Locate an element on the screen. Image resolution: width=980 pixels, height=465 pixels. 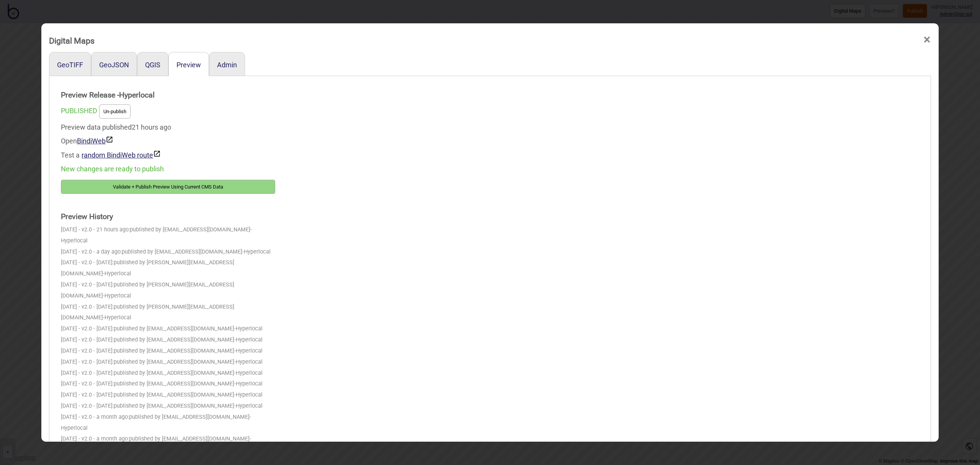
a: BindiWeb is located at coordinates (95, 141).